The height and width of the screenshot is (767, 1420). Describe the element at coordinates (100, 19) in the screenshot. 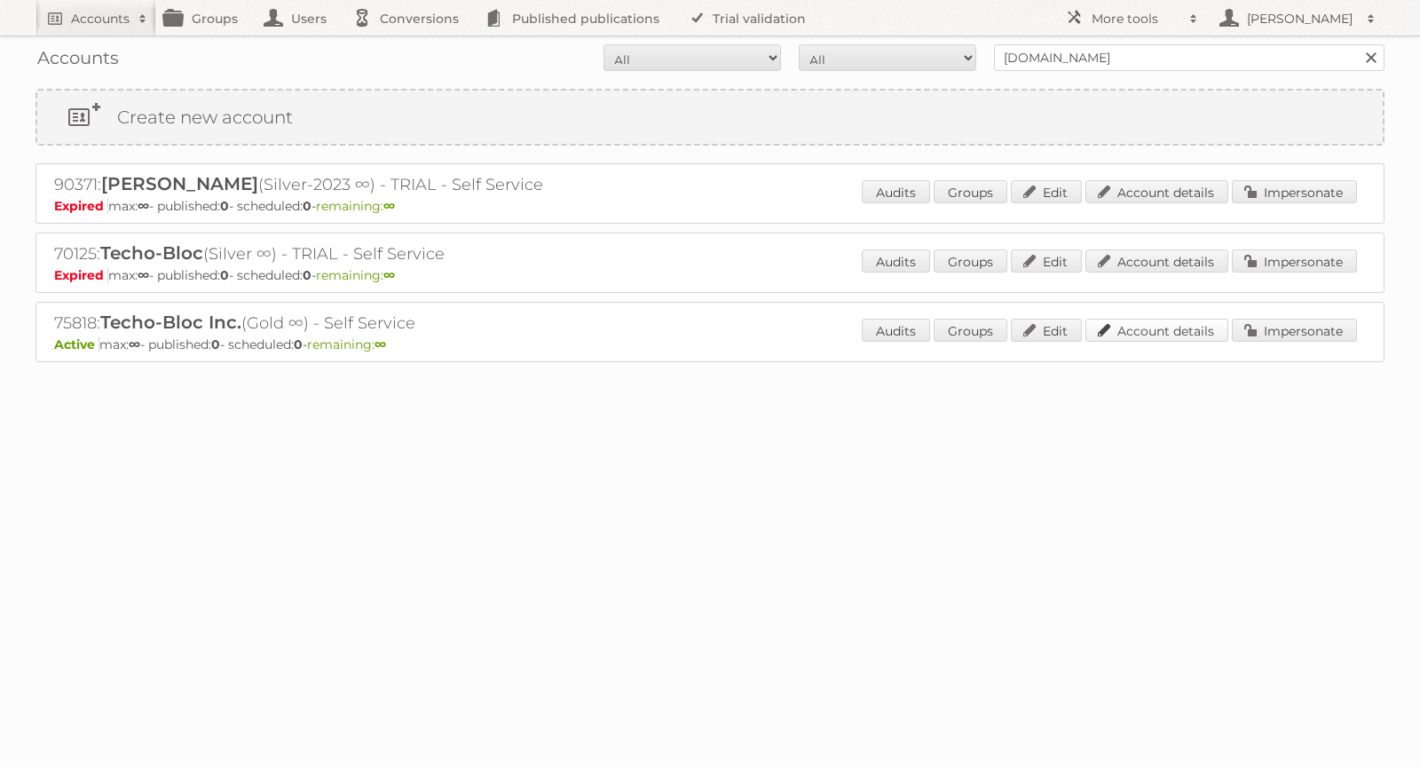

I see `h2: Accounts` at that location.